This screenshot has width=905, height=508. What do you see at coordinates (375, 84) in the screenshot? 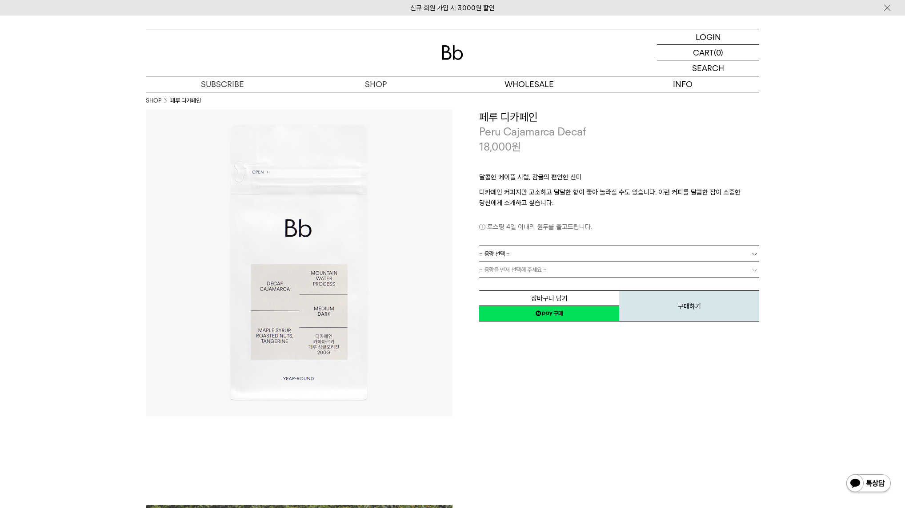
I see `p: SHOP` at bounding box center [375, 84].